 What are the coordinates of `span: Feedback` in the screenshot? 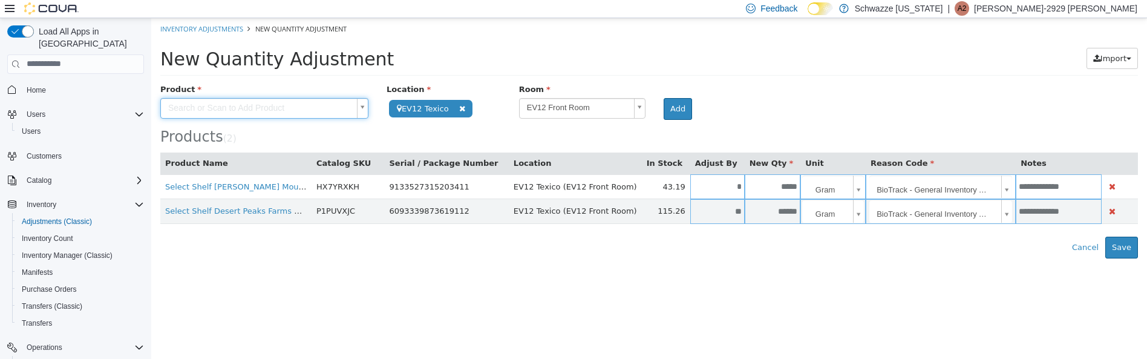 It's located at (779, 8).